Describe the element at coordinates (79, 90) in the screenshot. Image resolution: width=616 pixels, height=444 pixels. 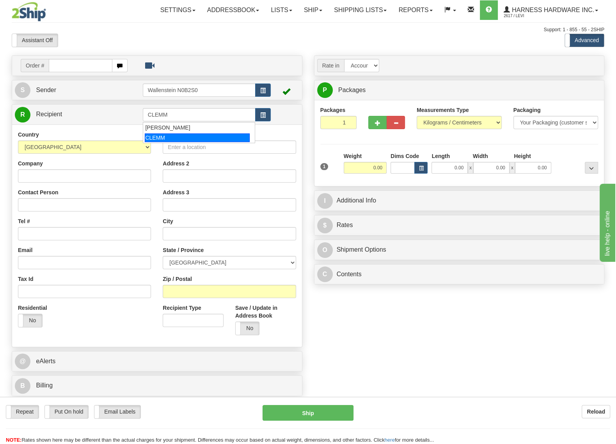
I see `a: S Sender` at that location.